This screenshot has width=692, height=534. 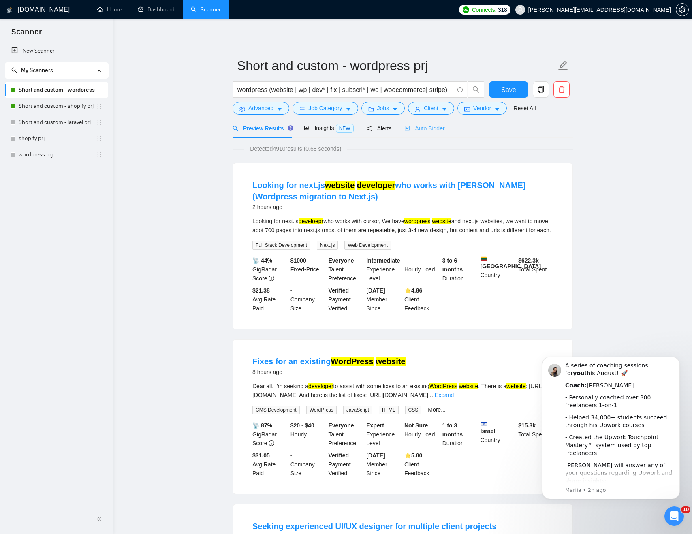 What do you see at coordinates (281, 245) in the screenshot?
I see `span: Full Stack Development` at bounding box center [281, 245].